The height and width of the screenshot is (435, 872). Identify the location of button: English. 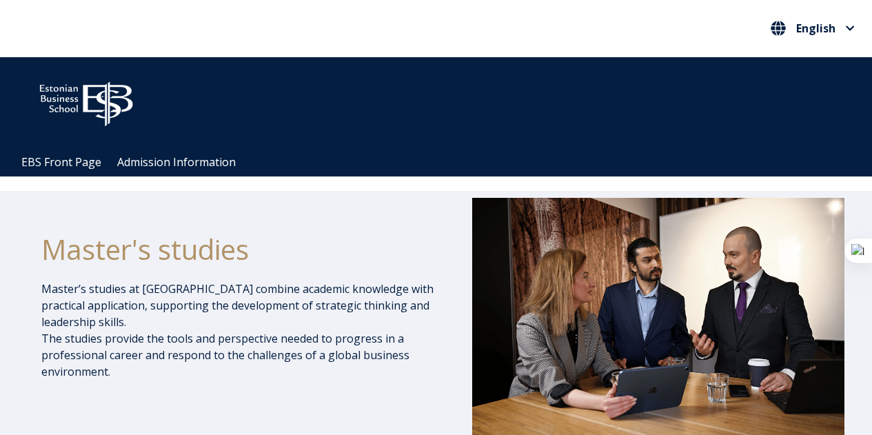
(813, 28).